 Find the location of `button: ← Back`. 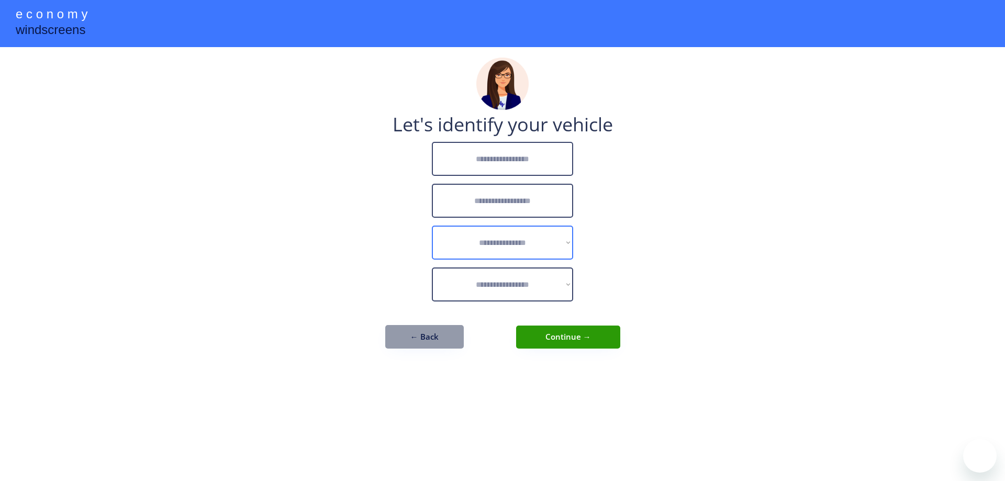

button: ← Back is located at coordinates (425, 337).